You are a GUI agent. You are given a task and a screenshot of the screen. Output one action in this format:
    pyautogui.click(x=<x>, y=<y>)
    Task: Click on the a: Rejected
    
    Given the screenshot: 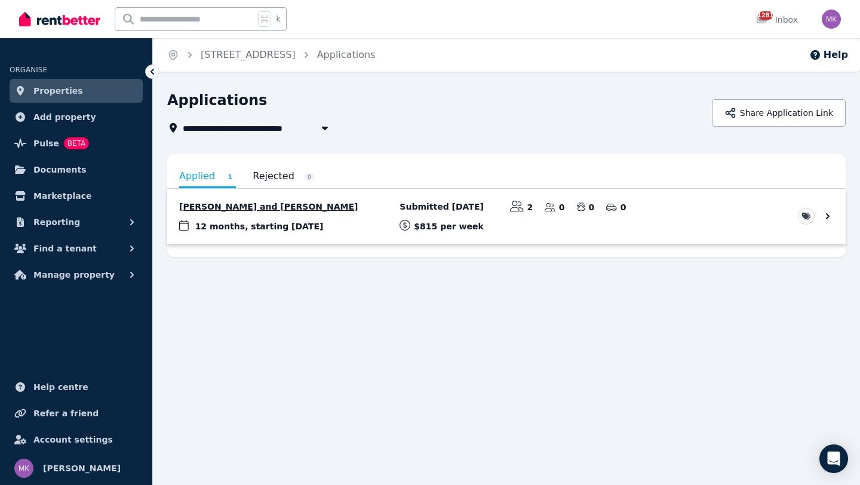 What is the action you would take?
    pyautogui.click(x=284, y=176)
    